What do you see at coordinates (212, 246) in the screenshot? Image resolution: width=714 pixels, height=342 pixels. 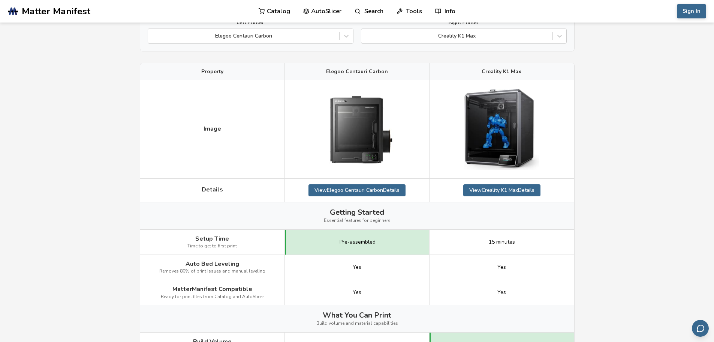 I see `span: Time to get to first print` at bounding box center [212, 246].